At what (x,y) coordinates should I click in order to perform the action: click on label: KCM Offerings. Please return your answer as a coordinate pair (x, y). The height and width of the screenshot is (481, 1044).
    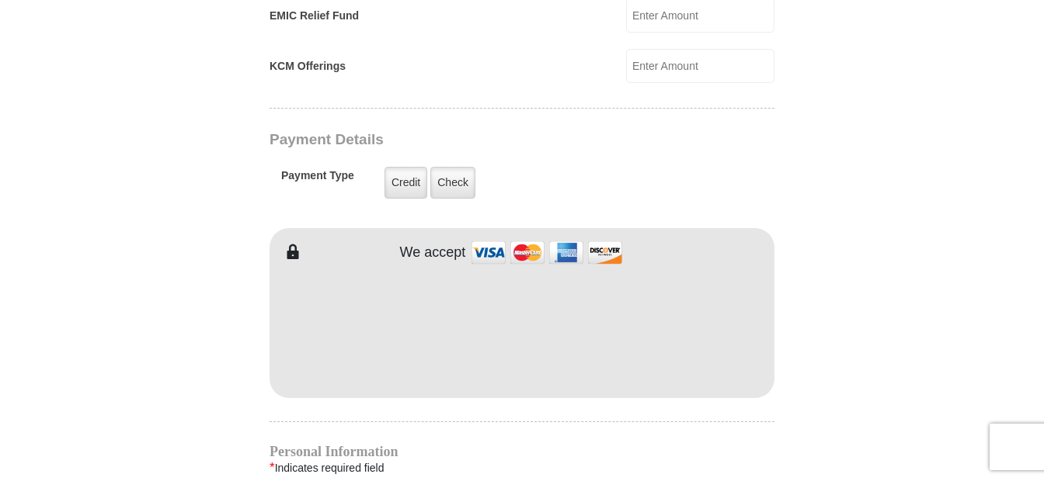
    Looking at the image, I should click on (308, 66).